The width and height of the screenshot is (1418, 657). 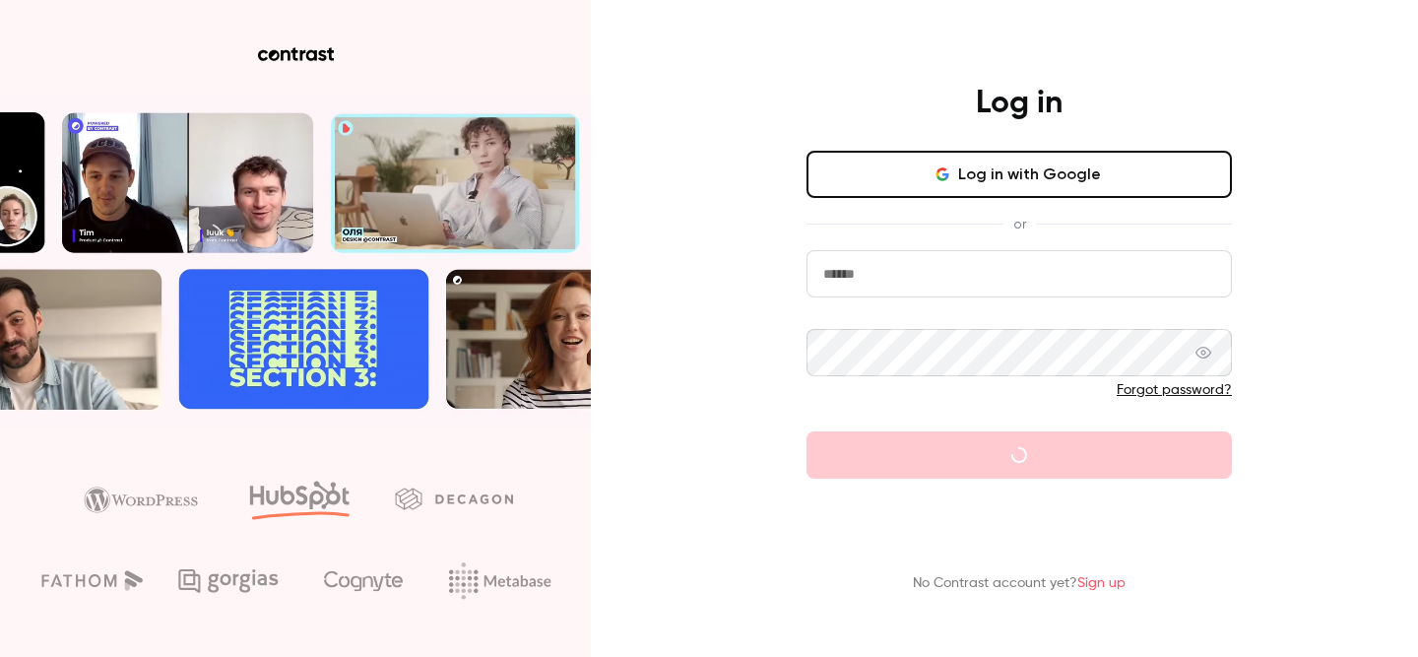 I want to click on button: Log in with Google, so click(x=1019, y=174).